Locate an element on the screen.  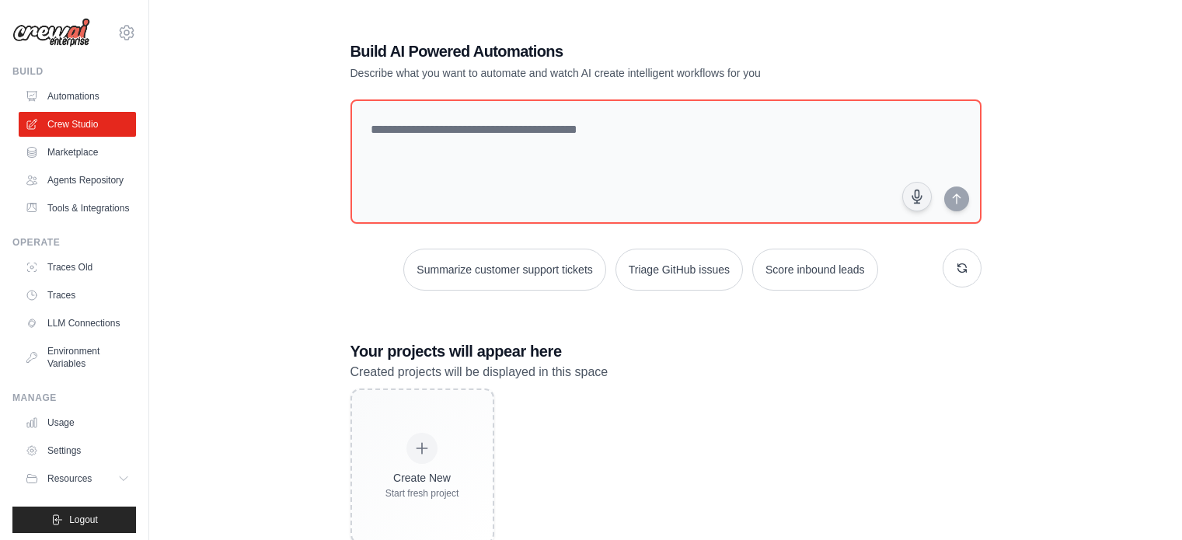
a: Usage is located at coordinates (77, 423).